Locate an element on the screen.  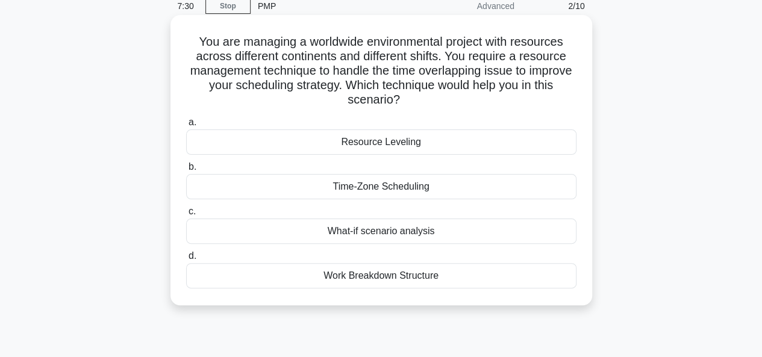
span: d. is located at coordinates (192, 255).